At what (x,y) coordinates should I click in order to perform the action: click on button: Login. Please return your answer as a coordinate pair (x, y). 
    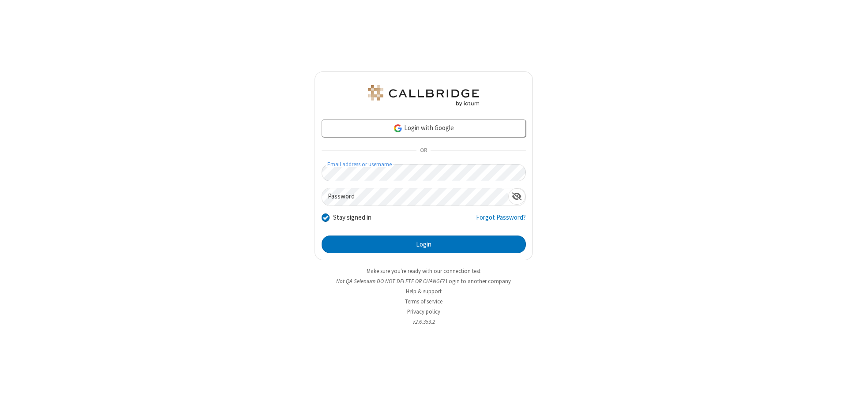
    Looking at the image, I should click on (423, 244).